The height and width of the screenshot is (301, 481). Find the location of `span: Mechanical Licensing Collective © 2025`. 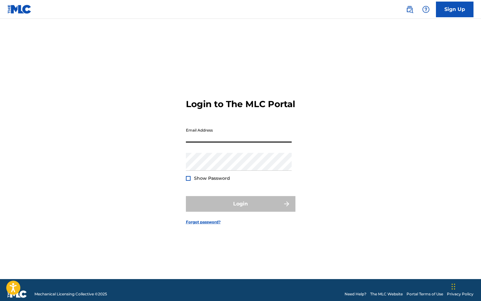

span: Mechanical Licensing Collective © 2025 is located at coordinates (71, 294).